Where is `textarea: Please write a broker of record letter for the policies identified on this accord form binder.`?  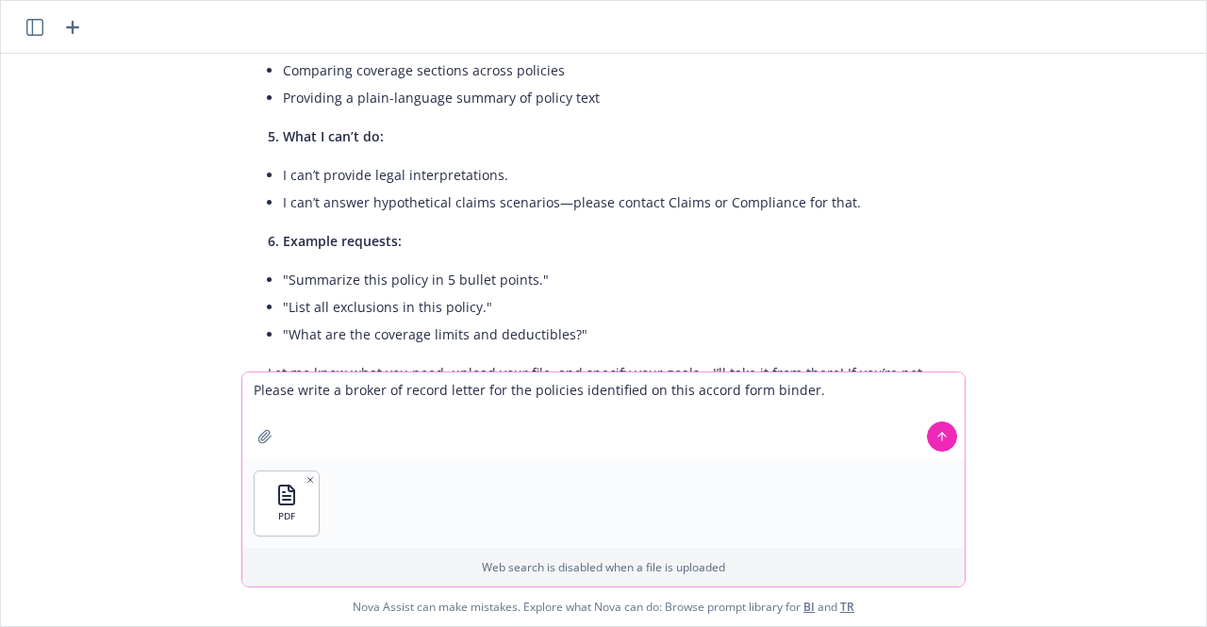
textarea: Please write a broker of record letter for the policies identified on this accord form binder. is located at coordinates (603, 416).